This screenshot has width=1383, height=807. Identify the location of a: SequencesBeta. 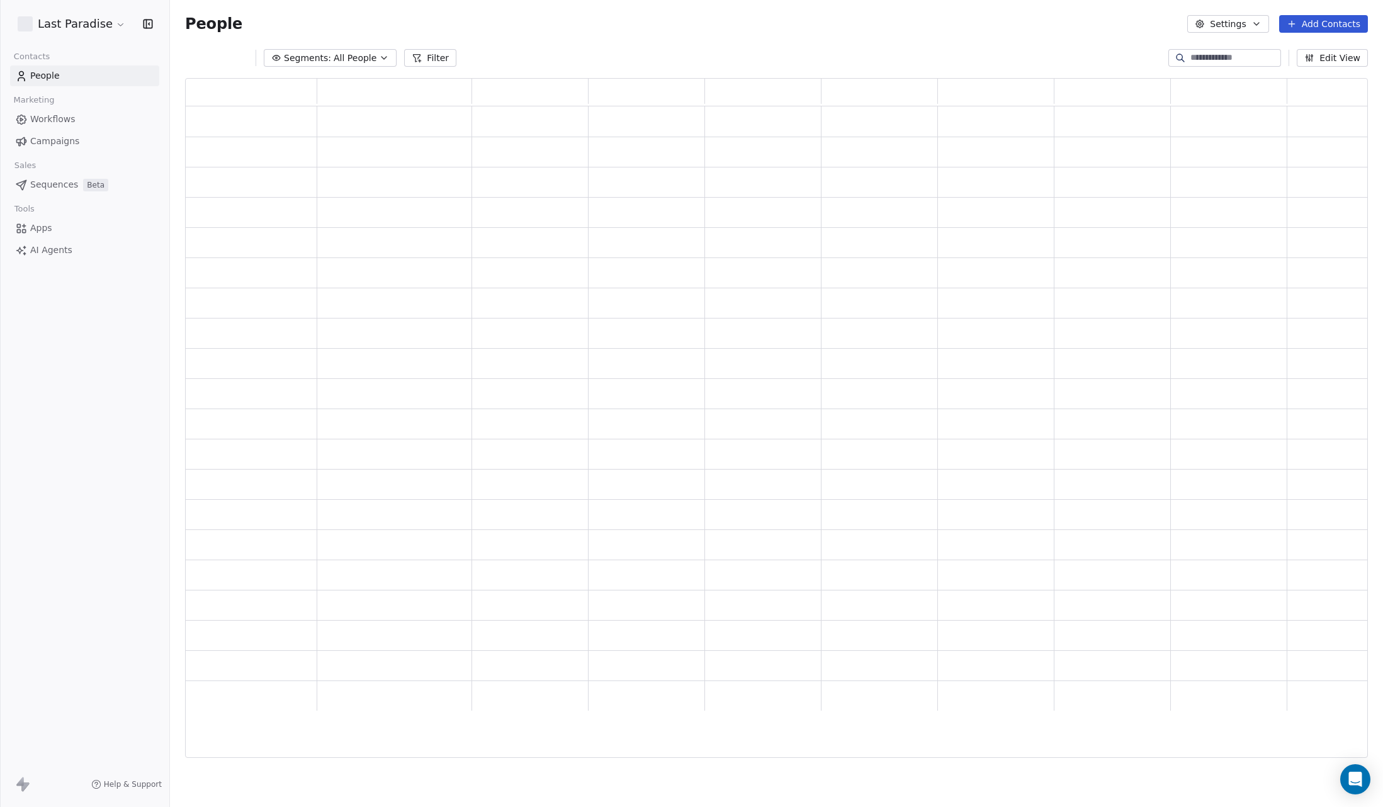
(84, 185).